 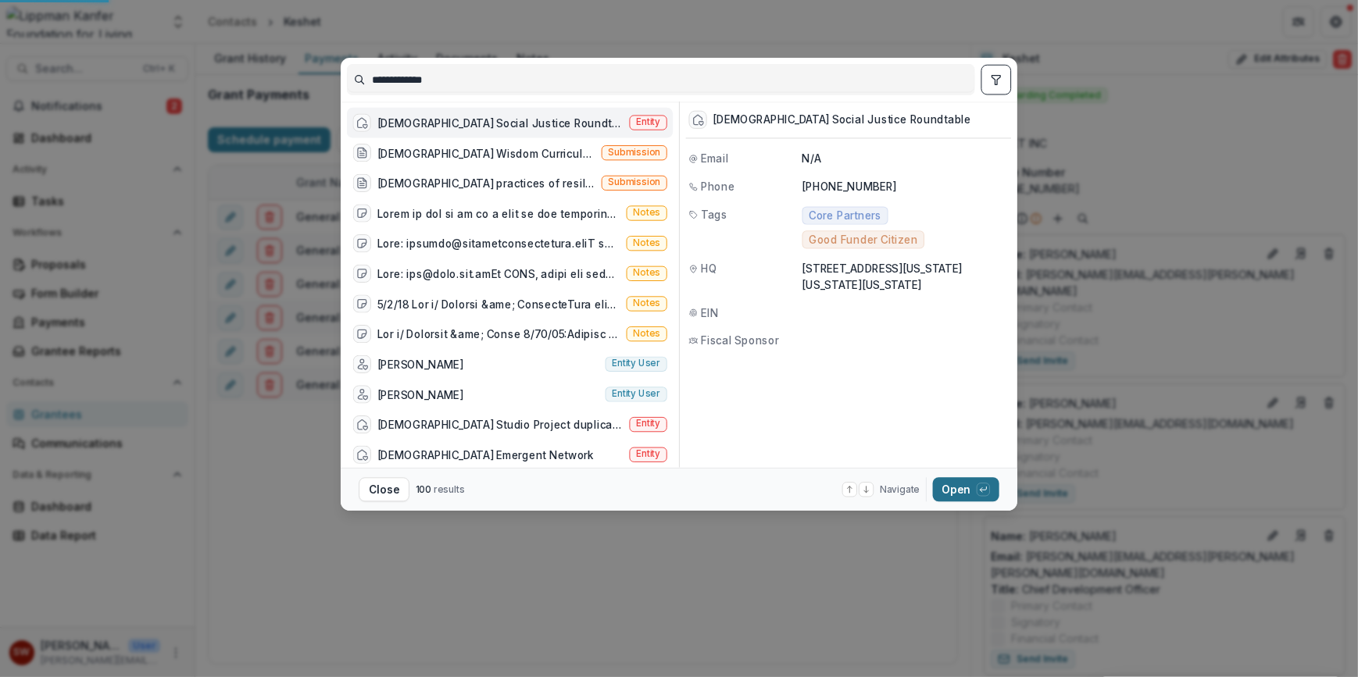 What do you see at coordinates (844, 216) in the screenshot?
I see `span: Core Partners` at bounding box center [844, 216].